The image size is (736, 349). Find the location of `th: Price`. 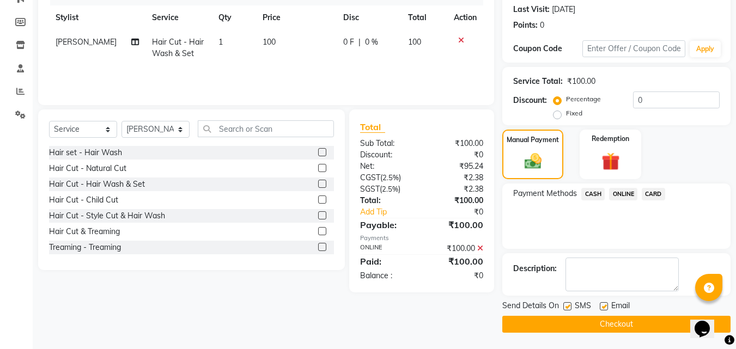

th: Price is located at coordinates (296, 17).